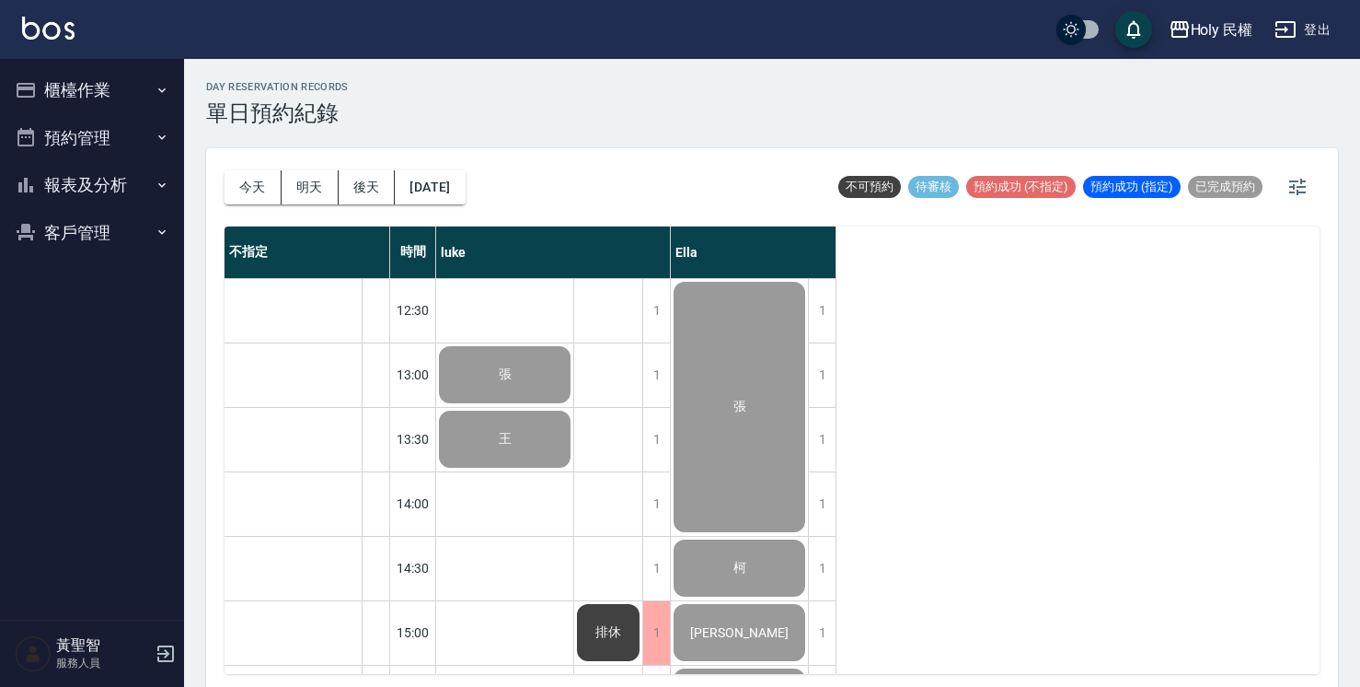 This screenshot has width=1360, height=687. I want to click on span: 預約成功 (指定), so click(1132, 187).